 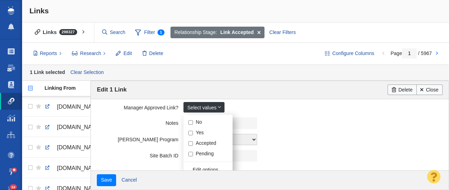 I want to click on button: Research, so click(x=89, y=54).